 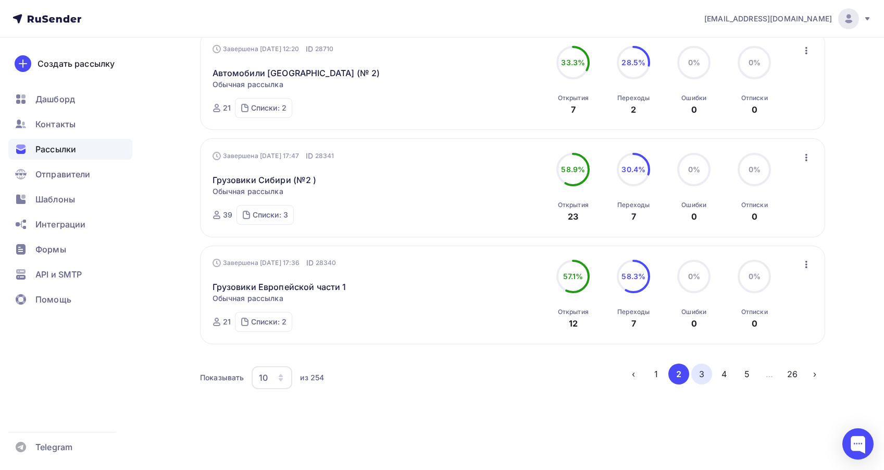 What do you see at coordinates (60, 224) in the screenshot?
I see `span: Интеграции` at bounding box center [60, 224].